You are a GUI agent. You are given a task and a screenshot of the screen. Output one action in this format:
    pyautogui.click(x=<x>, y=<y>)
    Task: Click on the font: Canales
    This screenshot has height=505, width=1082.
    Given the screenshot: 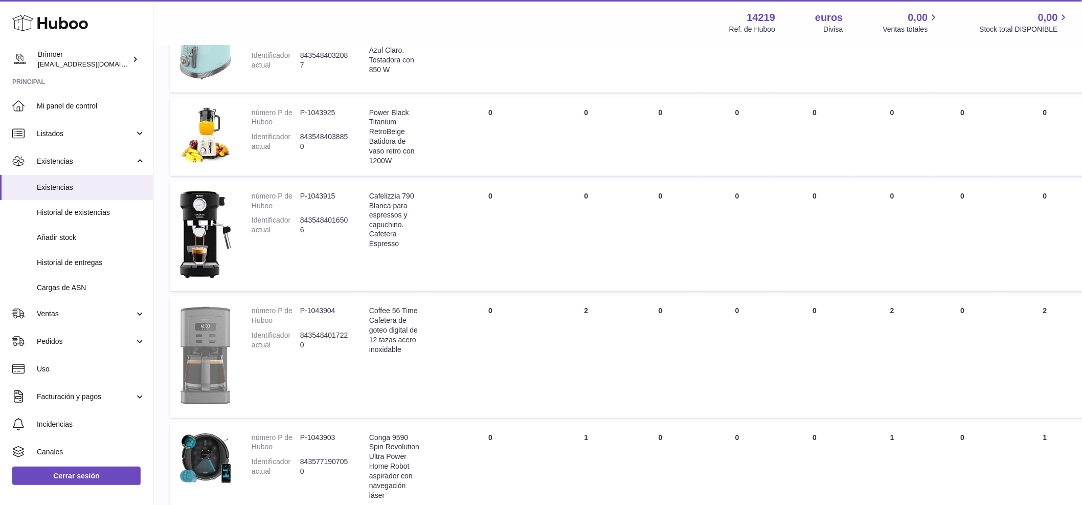 What is the action you would take?
    pyautogui.click(x=50, y=451)
    